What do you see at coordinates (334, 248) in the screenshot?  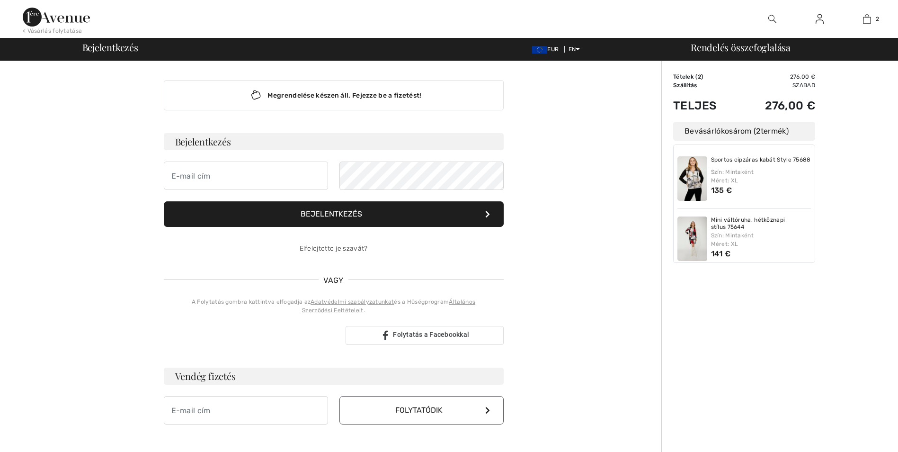 I see `a: Elfelejtette jelszavát?` at bounding box center [334, 248].